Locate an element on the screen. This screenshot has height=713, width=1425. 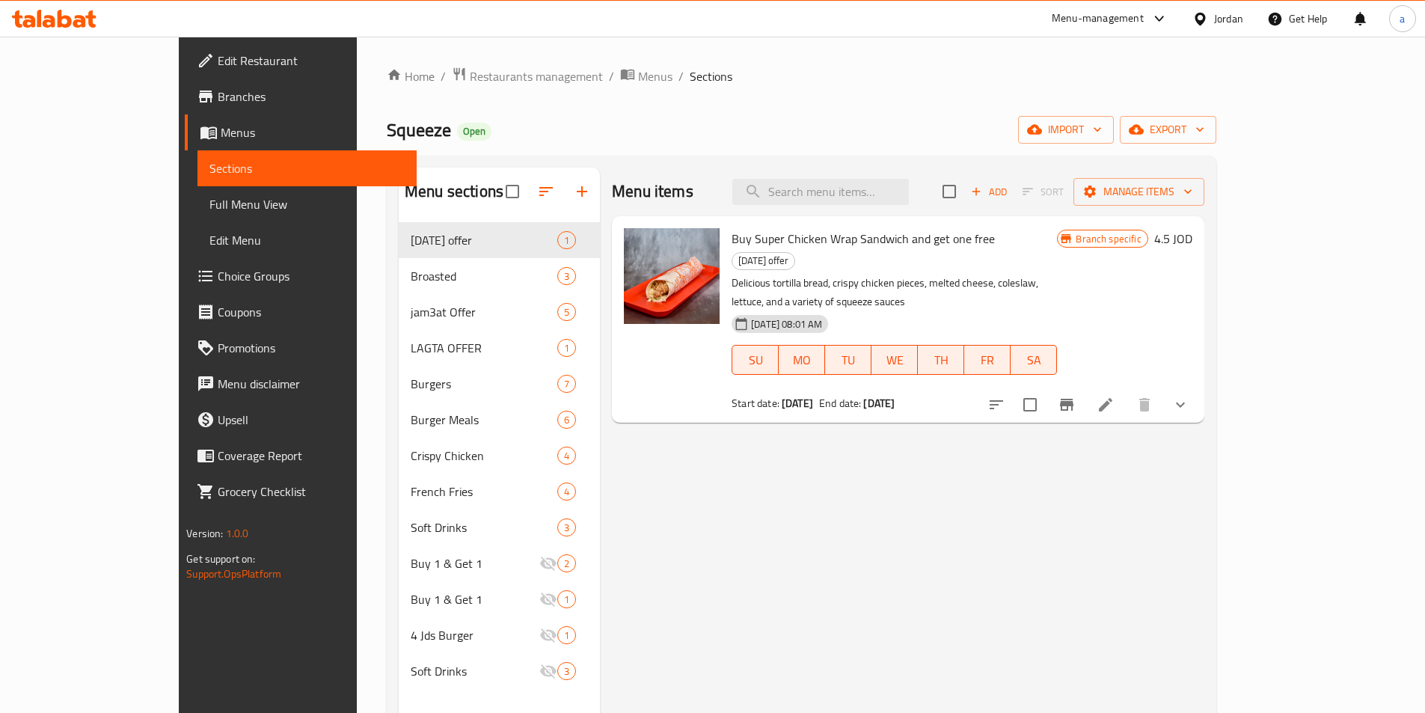
span: Edit Restaurant is located at coordinates (311, 61).